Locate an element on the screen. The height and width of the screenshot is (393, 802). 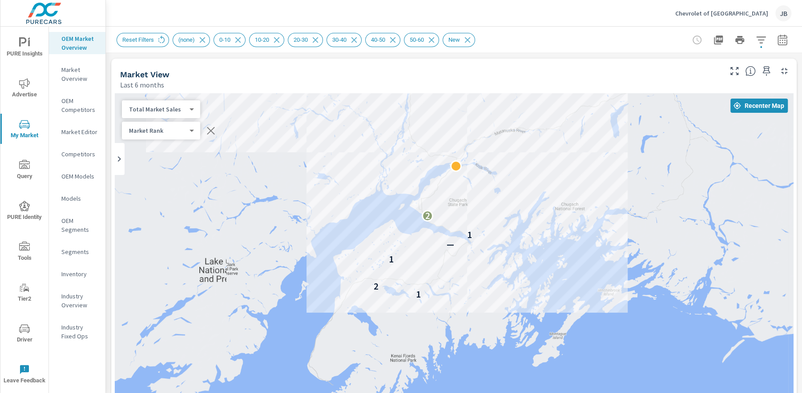
span: Leave Feedback is located at coordinates (24, 375).